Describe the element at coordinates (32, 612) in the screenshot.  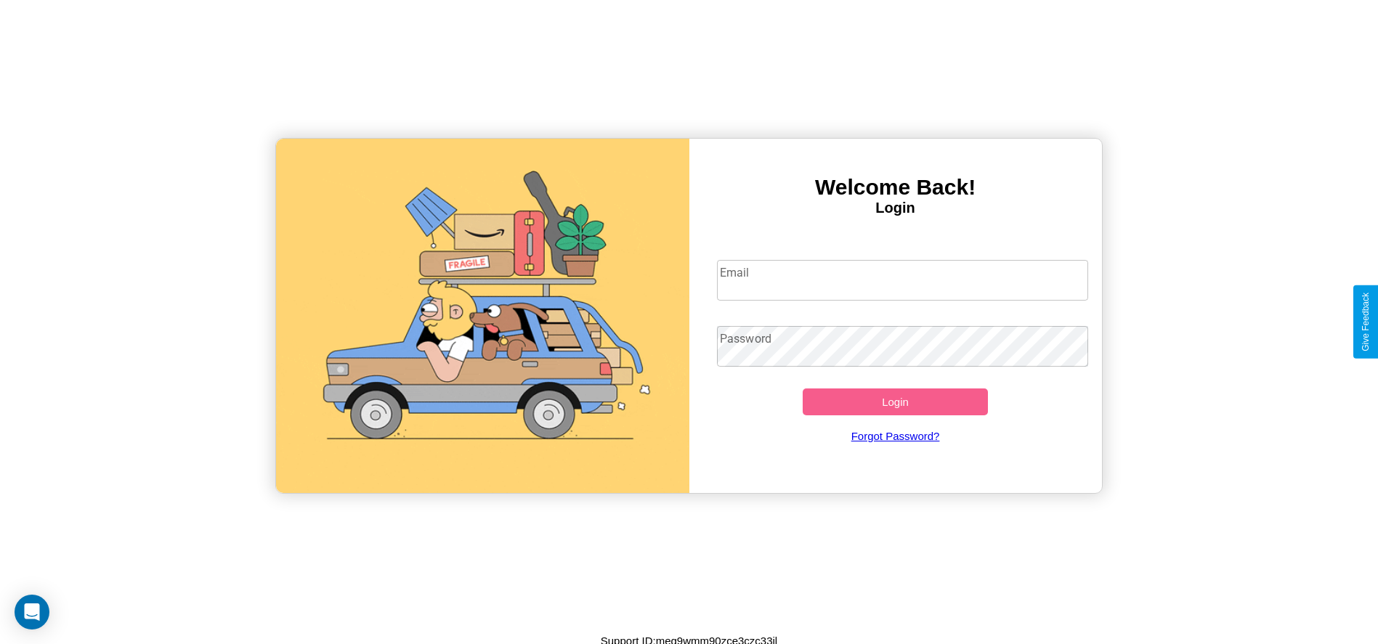
I see `div: Open Intercom Messenger` at that location.